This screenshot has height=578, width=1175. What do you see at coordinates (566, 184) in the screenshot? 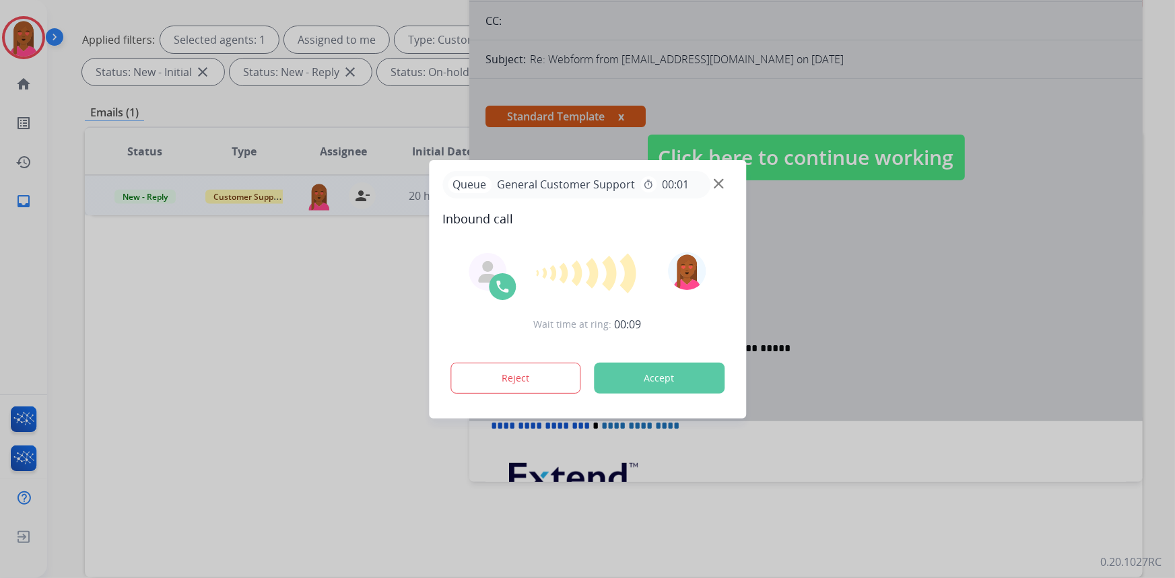
I see `span: General Customer Support` at bounding box center [566, 184].